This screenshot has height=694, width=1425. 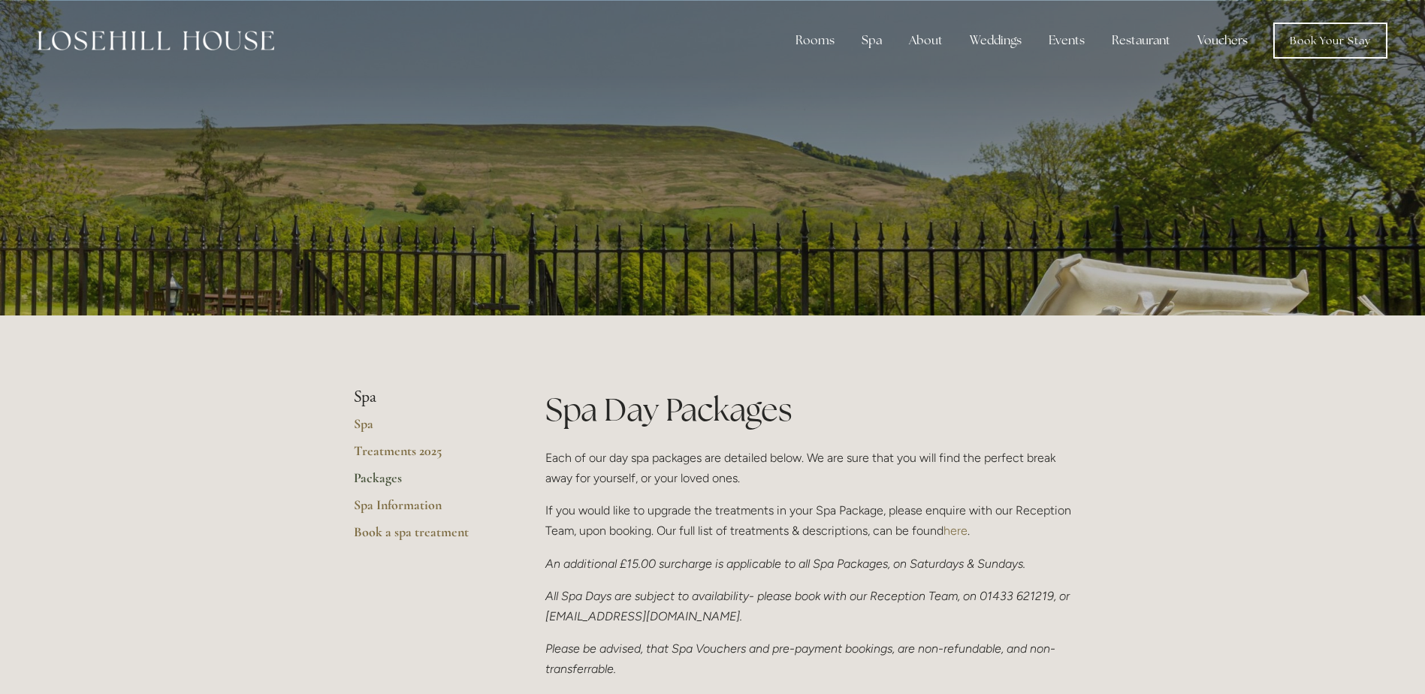 What do you see at coordinates (425, 510) in the screenshot?
I see `a: Spa Information` at bounding box center [425, 510].